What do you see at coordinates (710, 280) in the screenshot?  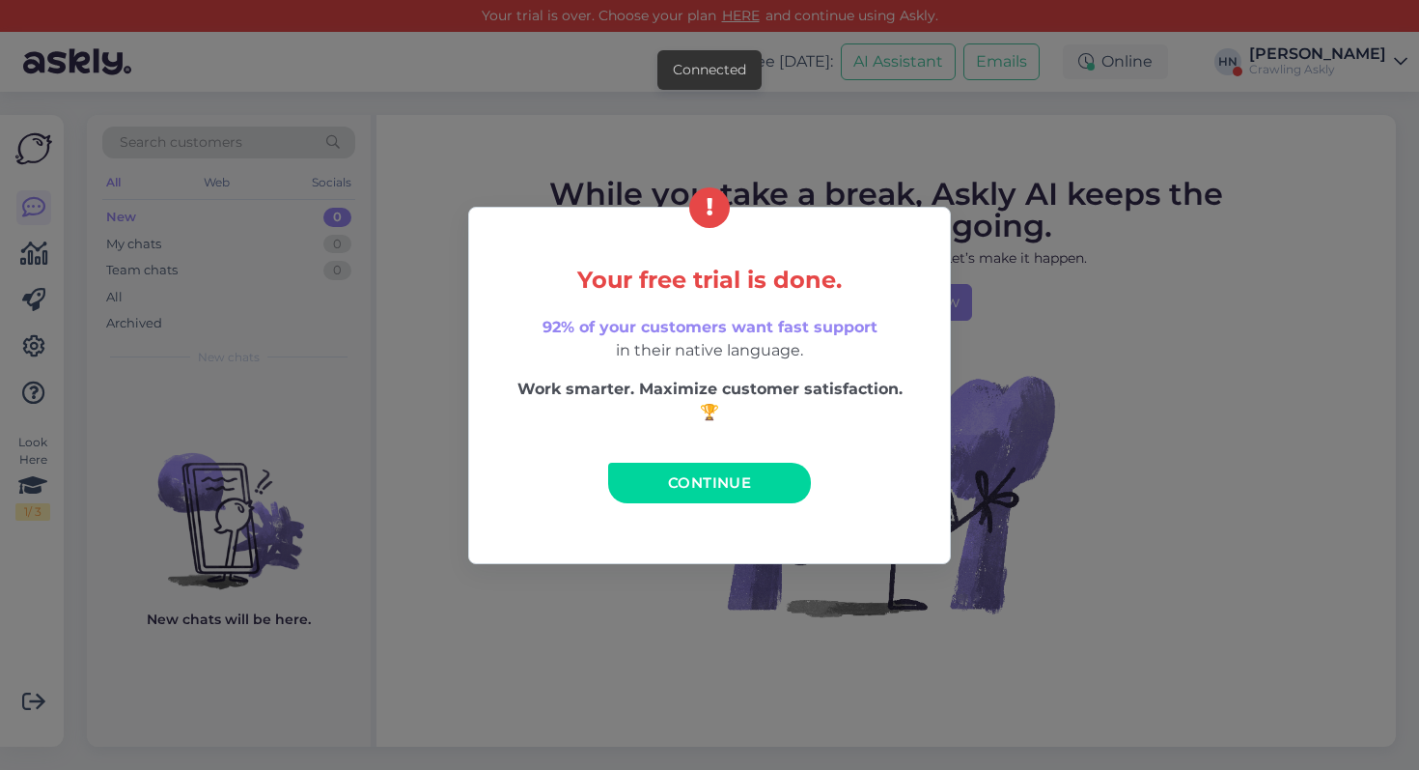 I see `h5: Your free trial is done.` at bounding box center [710, 280].